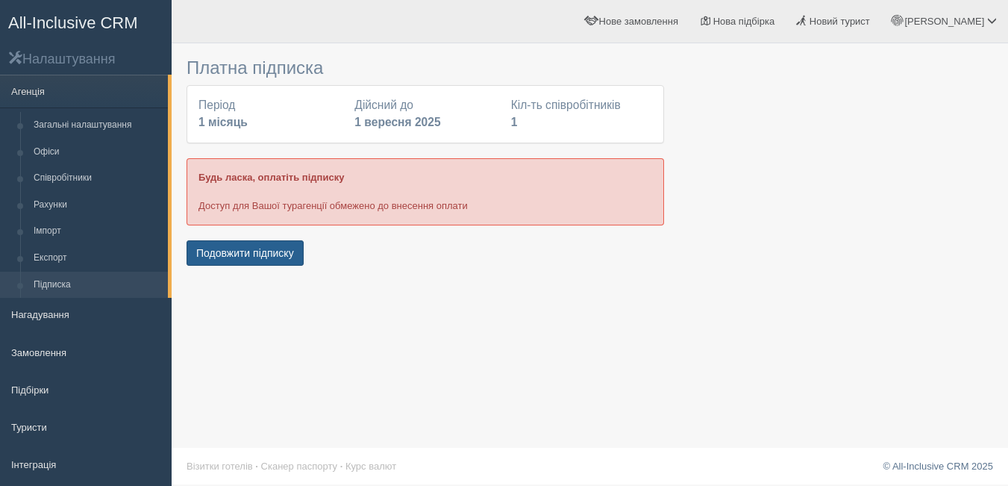 The image size is (1008, 486). Describe the element at coordinates (97, 231) in the screenshot. I see `a: Імпорт` at that location.